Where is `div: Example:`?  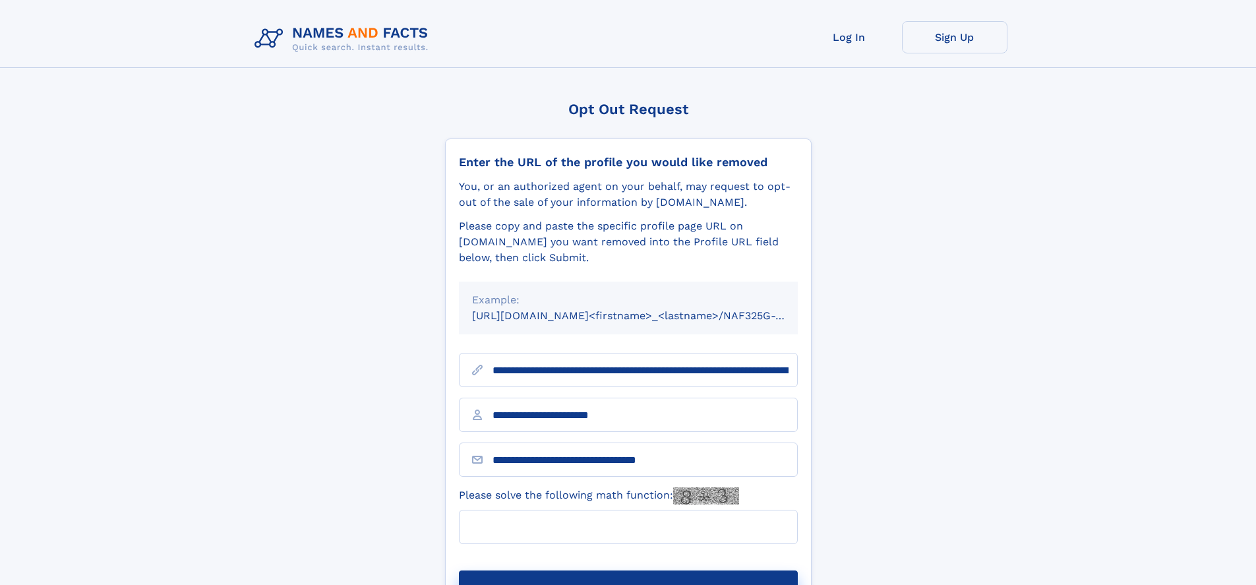
div: Example: is located at coordinates (628, 300).